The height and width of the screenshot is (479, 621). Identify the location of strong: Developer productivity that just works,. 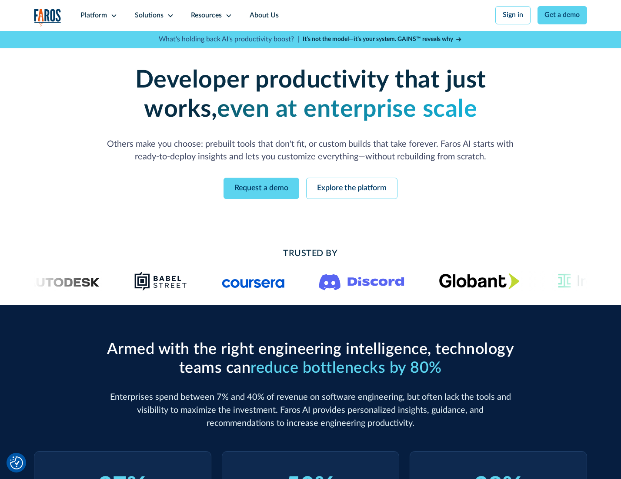
(311, 94).